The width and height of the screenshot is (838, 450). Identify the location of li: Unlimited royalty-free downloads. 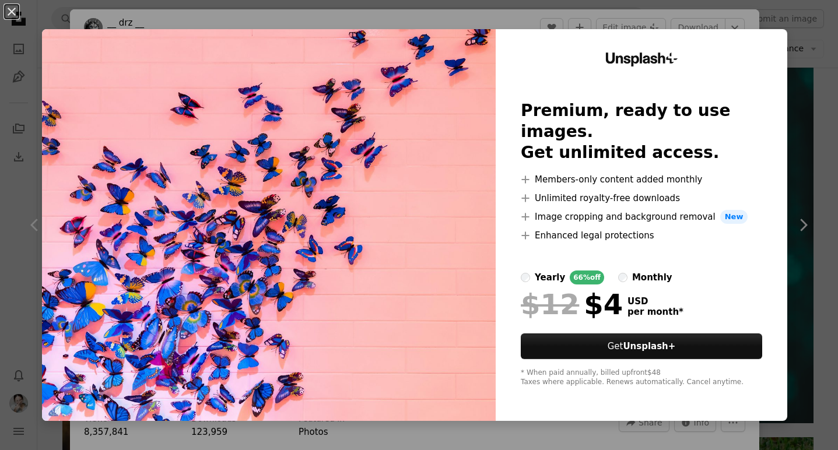
(642, 198).